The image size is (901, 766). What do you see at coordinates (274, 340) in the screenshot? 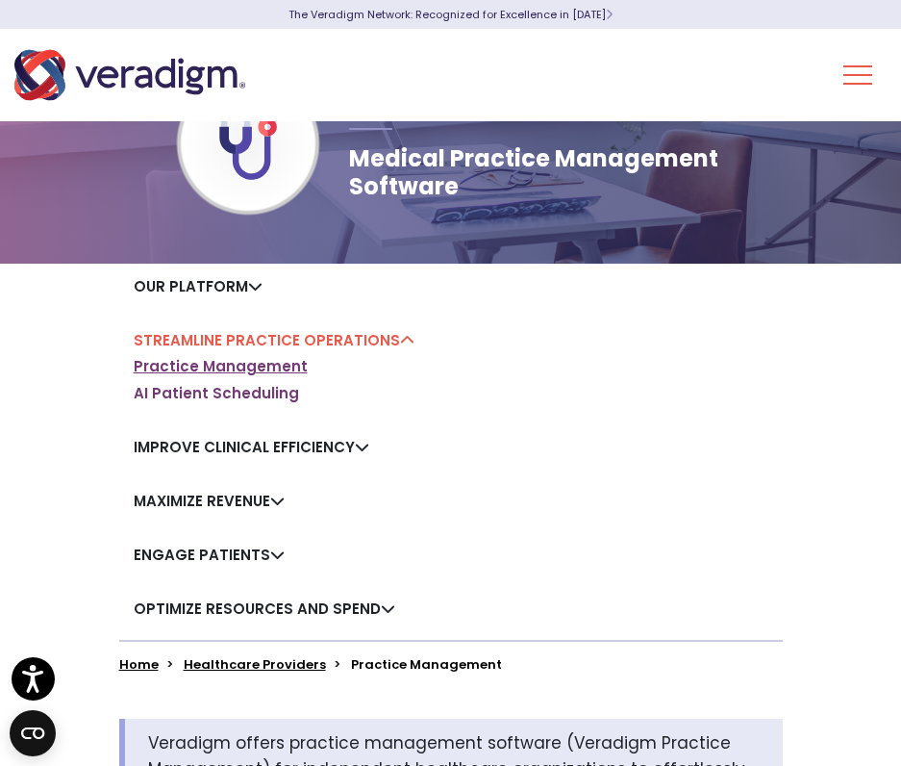
I see `a: Streamline Practice Operations` at bounding box center [274, 340].